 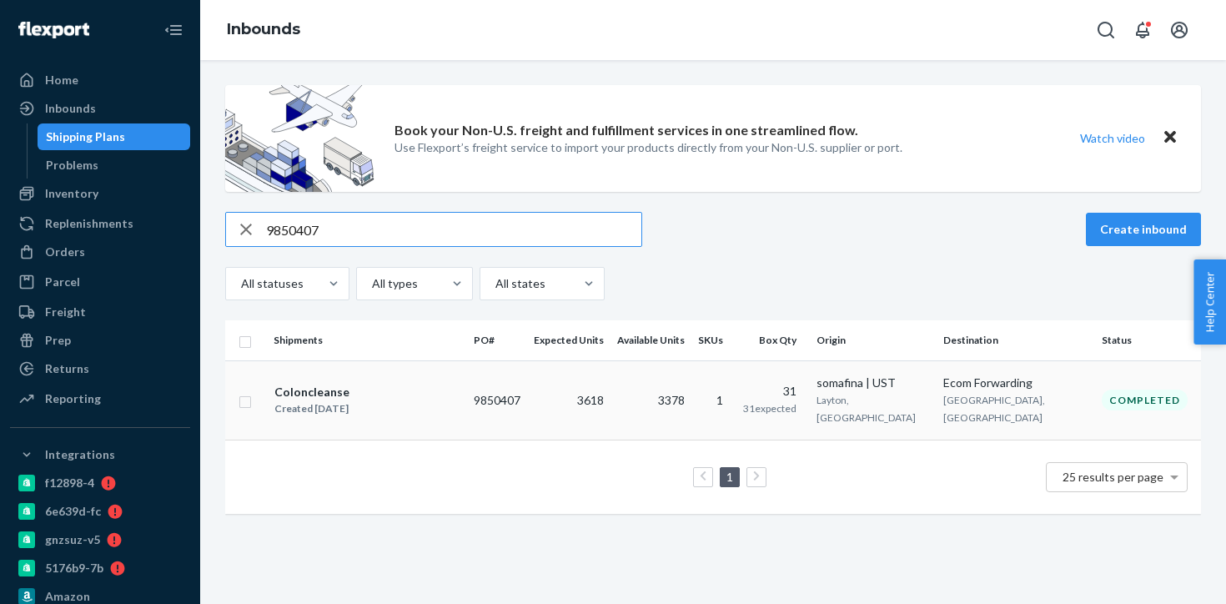 I want to click on a: Reporting, so click(x=100, y=399).